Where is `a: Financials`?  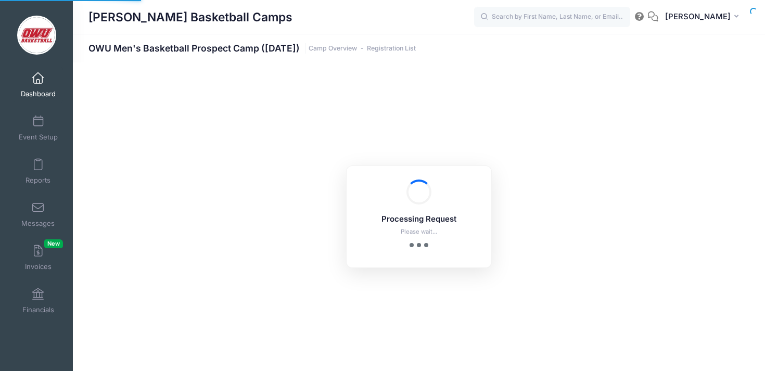 a: Financials is located at coordinates (38, 301).